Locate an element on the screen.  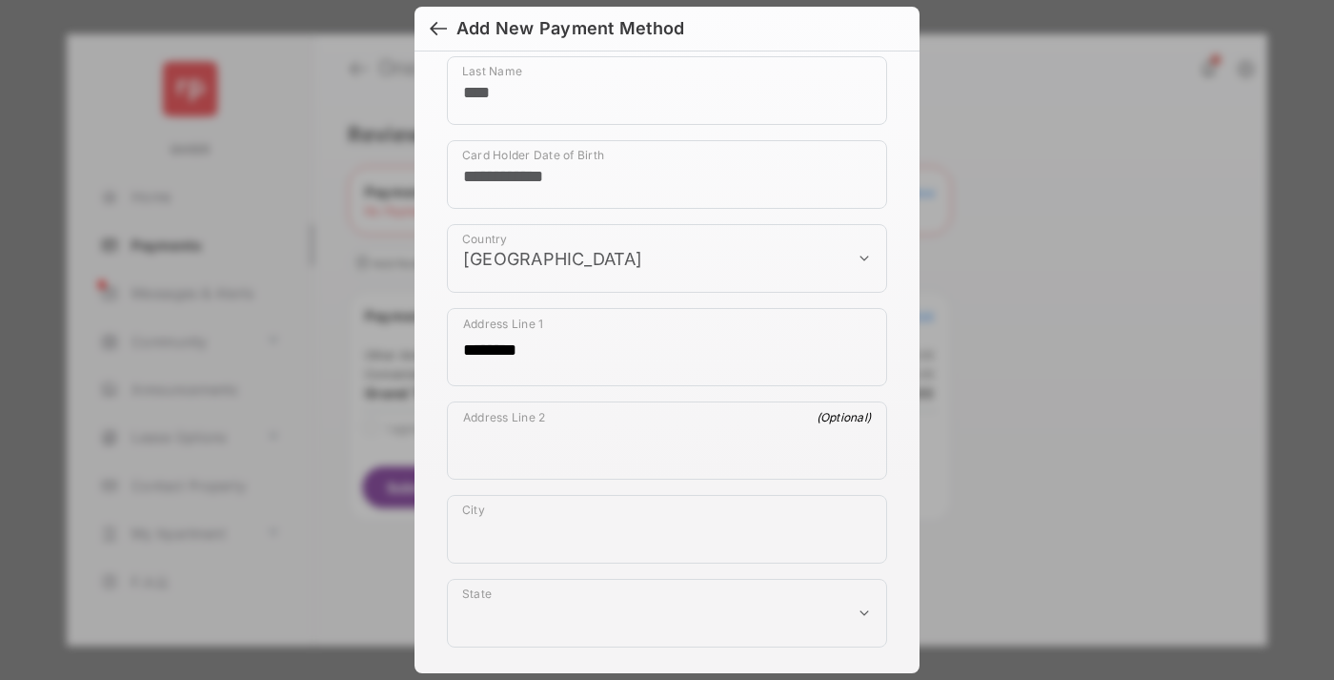
div: payment_method_screening[postal_addresses][addressLine1] is located at coordinates (667, 347).